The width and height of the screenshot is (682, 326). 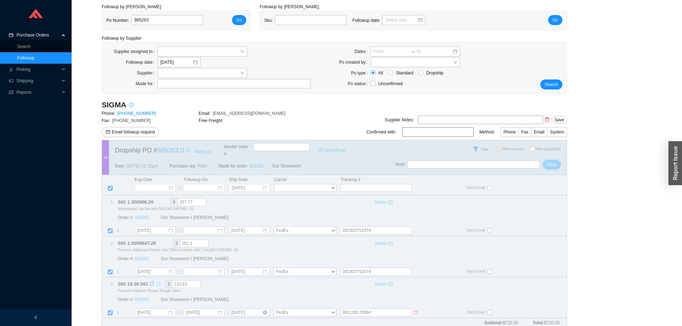 I want to click on div: Supplier Notes:, so click(x=400, y=120).